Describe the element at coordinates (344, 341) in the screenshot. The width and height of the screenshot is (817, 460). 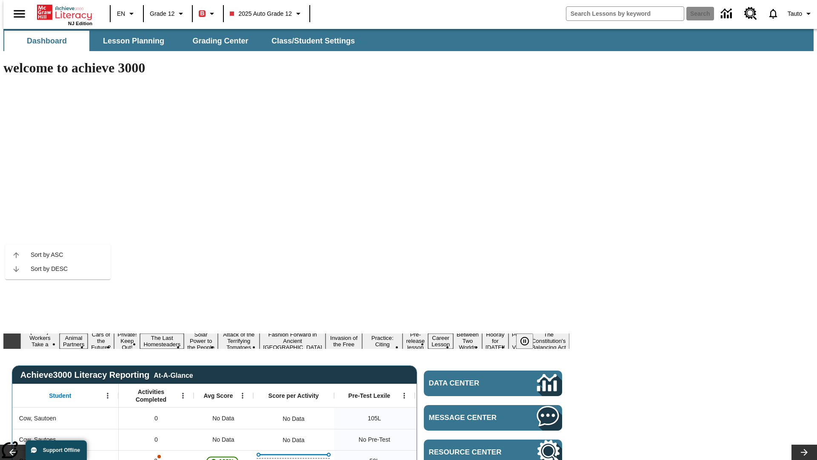
I see `button: Slide 9 The Invasion of the Free CD` at that location.